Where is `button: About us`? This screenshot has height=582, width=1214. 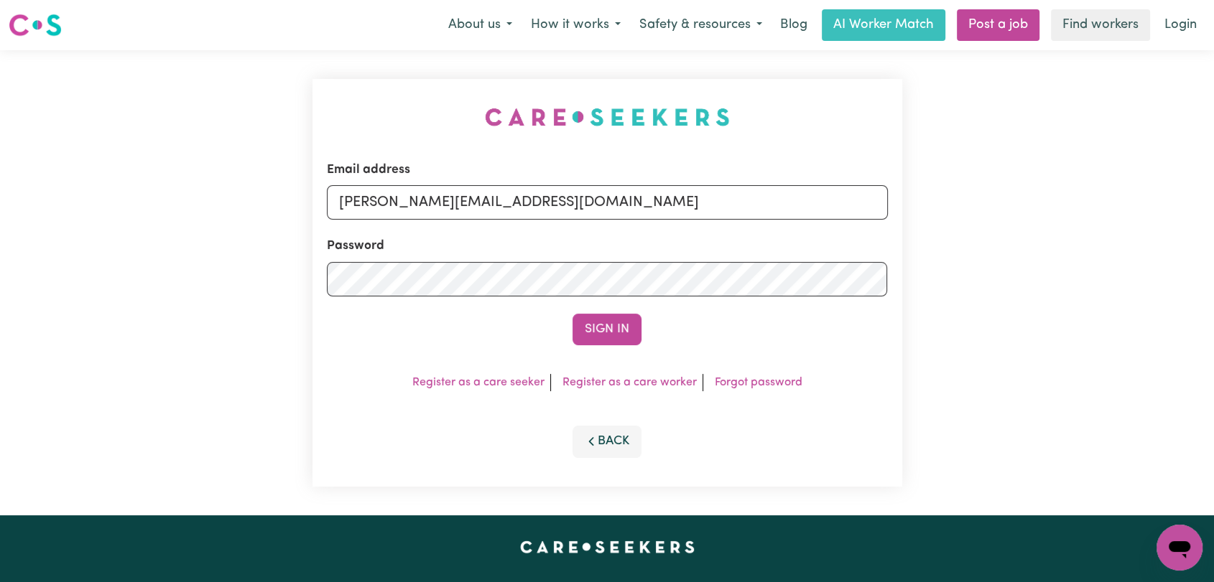 button: About us is located at coordinates (480, 25).